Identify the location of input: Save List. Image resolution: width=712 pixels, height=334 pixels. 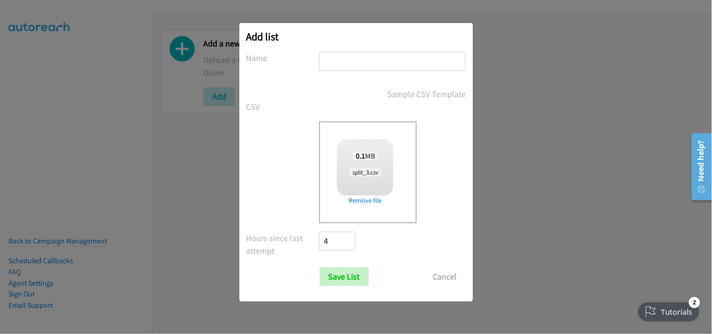
(344, 277).